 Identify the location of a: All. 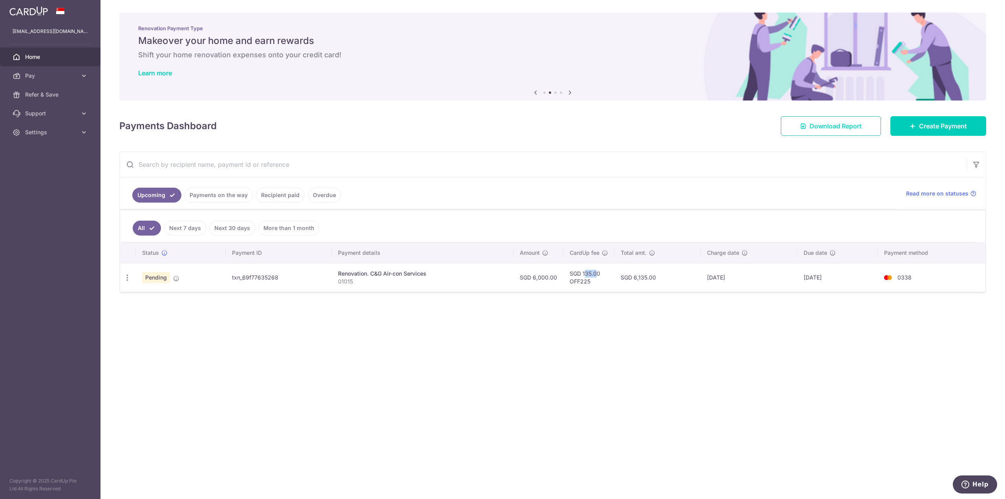
(147, 228).